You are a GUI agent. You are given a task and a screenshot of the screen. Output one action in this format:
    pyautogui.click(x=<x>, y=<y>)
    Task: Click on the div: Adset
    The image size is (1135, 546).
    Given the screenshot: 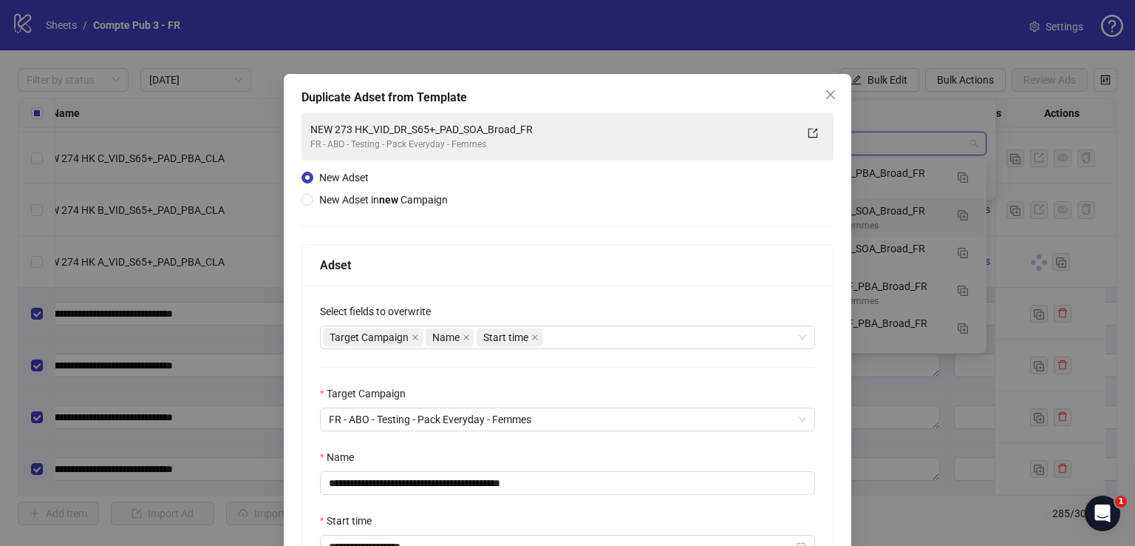 What is the action you would take?
    pyautogui.click(x=568, y=265)
    